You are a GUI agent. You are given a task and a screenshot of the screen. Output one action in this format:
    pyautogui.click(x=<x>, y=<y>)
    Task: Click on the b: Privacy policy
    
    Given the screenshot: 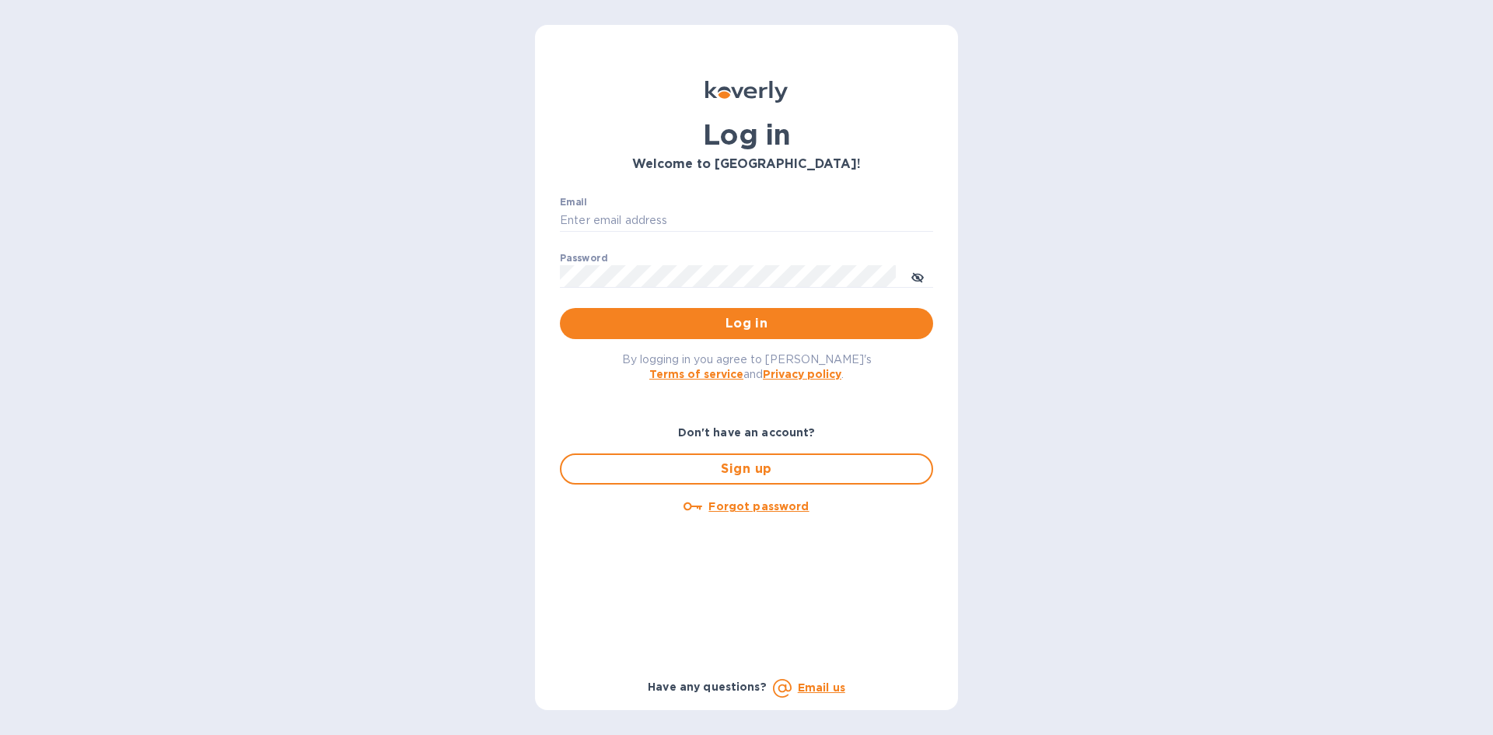 What is the action you would take?
    pyautogui.click(x=802, y=374)
    